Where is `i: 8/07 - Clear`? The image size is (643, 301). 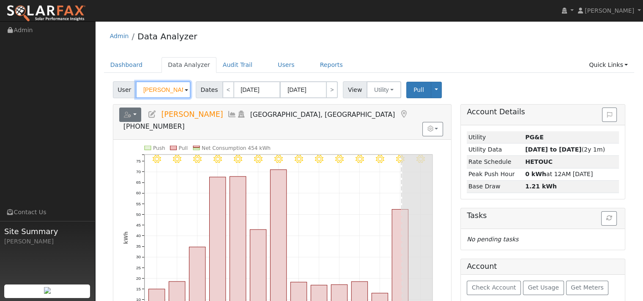 i: 8/07 - Clear is located at coordinates (218, 159).